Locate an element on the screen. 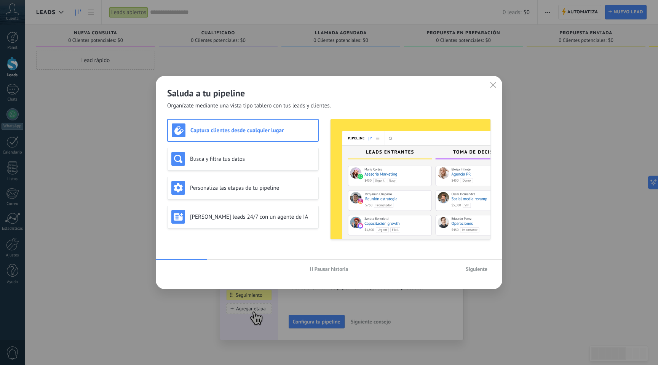 The image size is (658, 365). h2: Saluda a tu pipeline is located at coordinates (329, 93).